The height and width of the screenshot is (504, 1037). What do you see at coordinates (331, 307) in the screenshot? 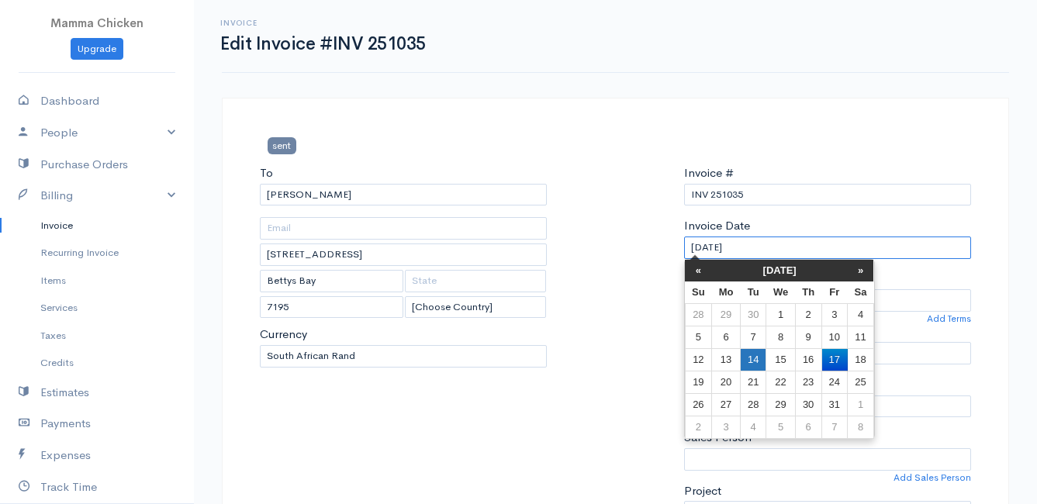
I see `input: Zip` at bounding box center [331, 307].